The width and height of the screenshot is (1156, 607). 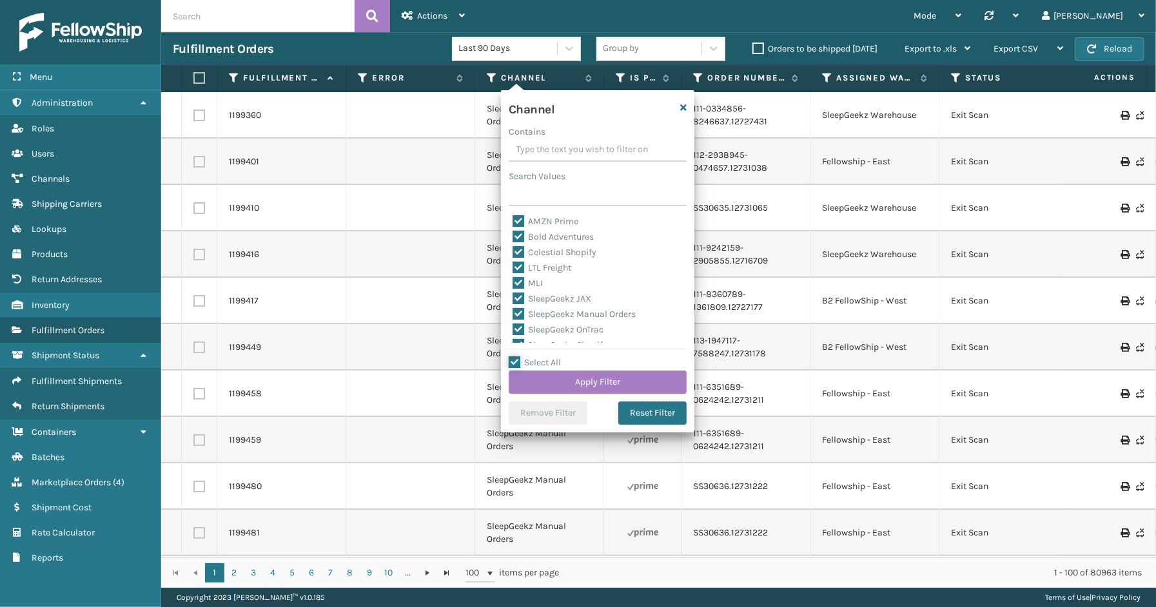 I want to click on span: Fulfillment Orders, so click(x=68, y=330).